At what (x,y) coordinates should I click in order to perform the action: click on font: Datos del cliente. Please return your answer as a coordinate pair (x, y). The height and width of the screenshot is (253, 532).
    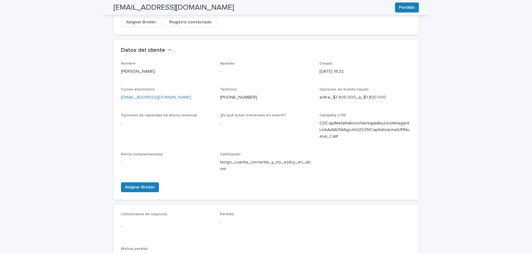
    Looking at the image, I should click on (143, 50).